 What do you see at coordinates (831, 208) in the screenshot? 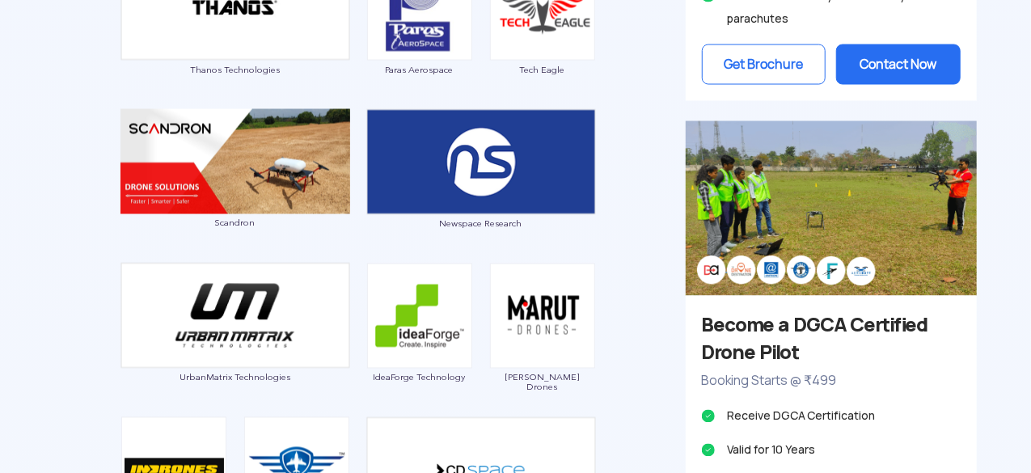
I see `img: bg_sideadtraining.png` at bounding box center [831, 208].